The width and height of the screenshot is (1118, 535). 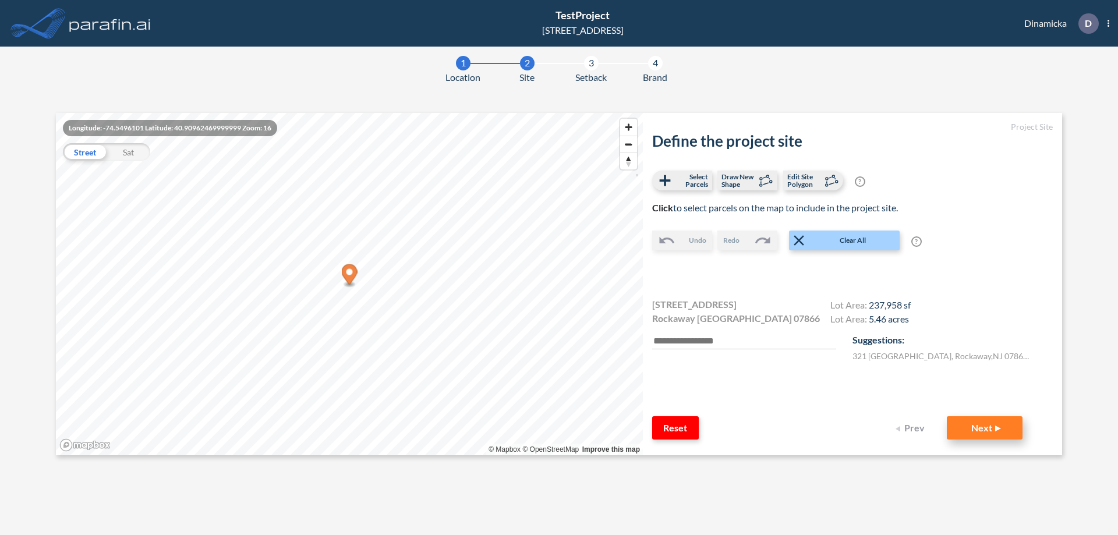 I want to click on span: Site, so click(x=527, y=77).